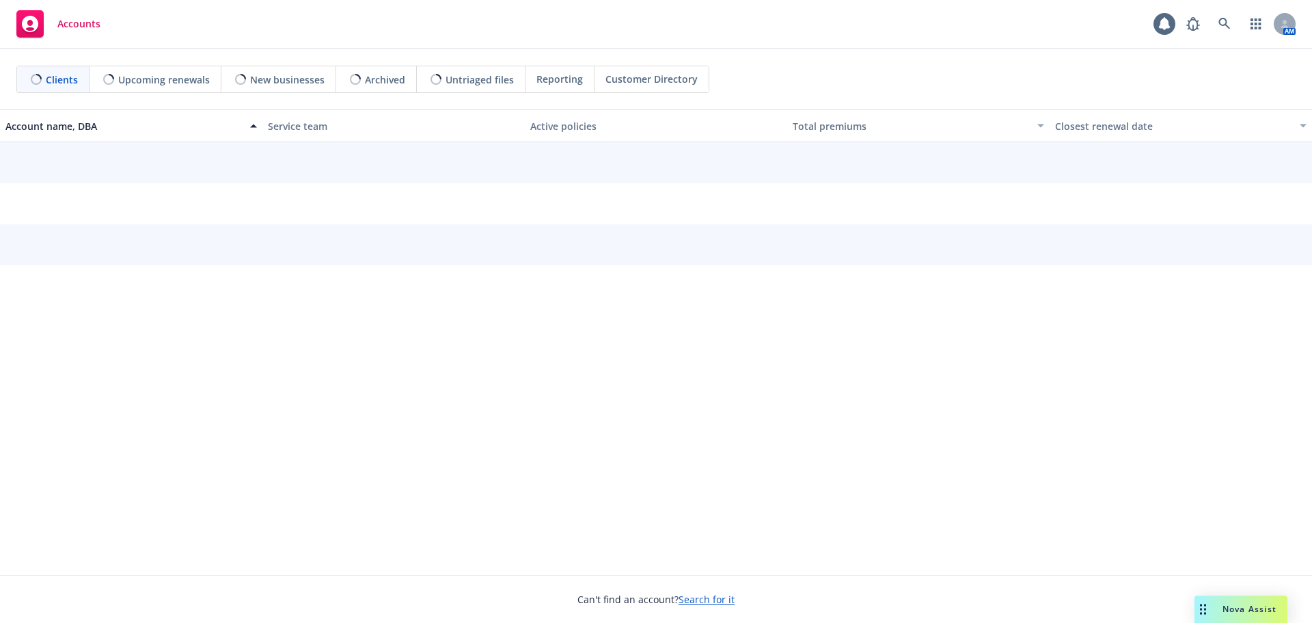 The height and width of the screenshot is (623, 1312). What do you see at coordinates (1256, 24) in the screenshot?
I see `a: Switch app` at bounding box center [1256, 24].